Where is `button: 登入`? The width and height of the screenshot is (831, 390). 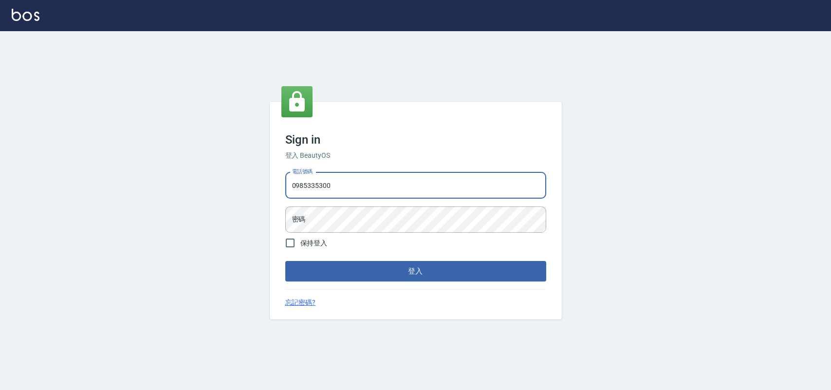
button: 登入 is located at coordinates (416, 271).